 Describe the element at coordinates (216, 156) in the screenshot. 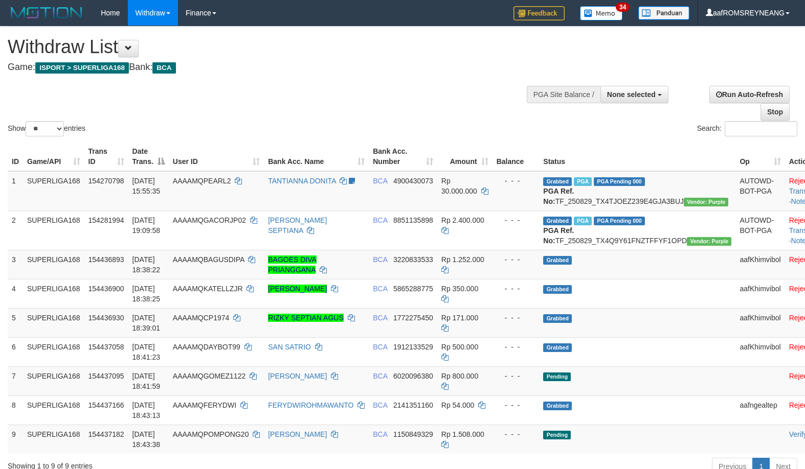

I see `th: User ID: activate to sort column ascending` at that location.